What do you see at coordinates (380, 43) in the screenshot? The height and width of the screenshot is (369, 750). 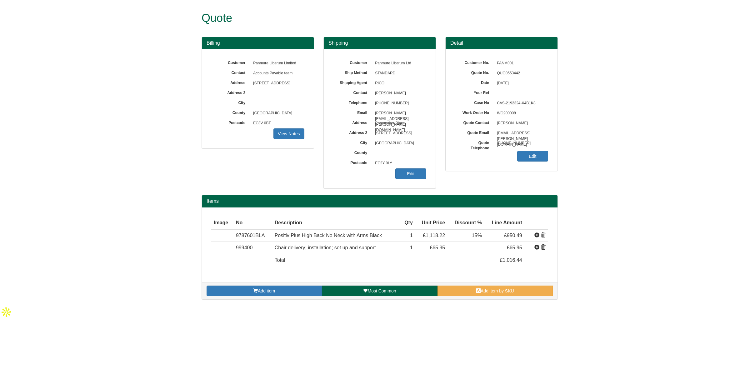 I see `h3: Shipping` at bounding box center [380, 43].